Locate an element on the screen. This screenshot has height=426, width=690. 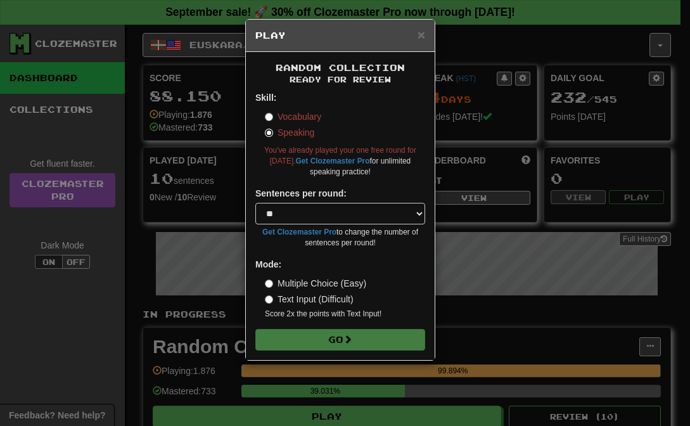
small: to change the number of sentences per round! is located at coordinates (340, 237).